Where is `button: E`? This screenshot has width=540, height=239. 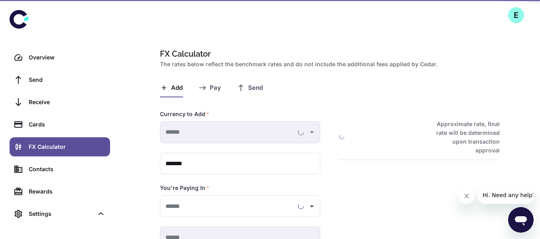
button: E is located at coordinates (516, 15).